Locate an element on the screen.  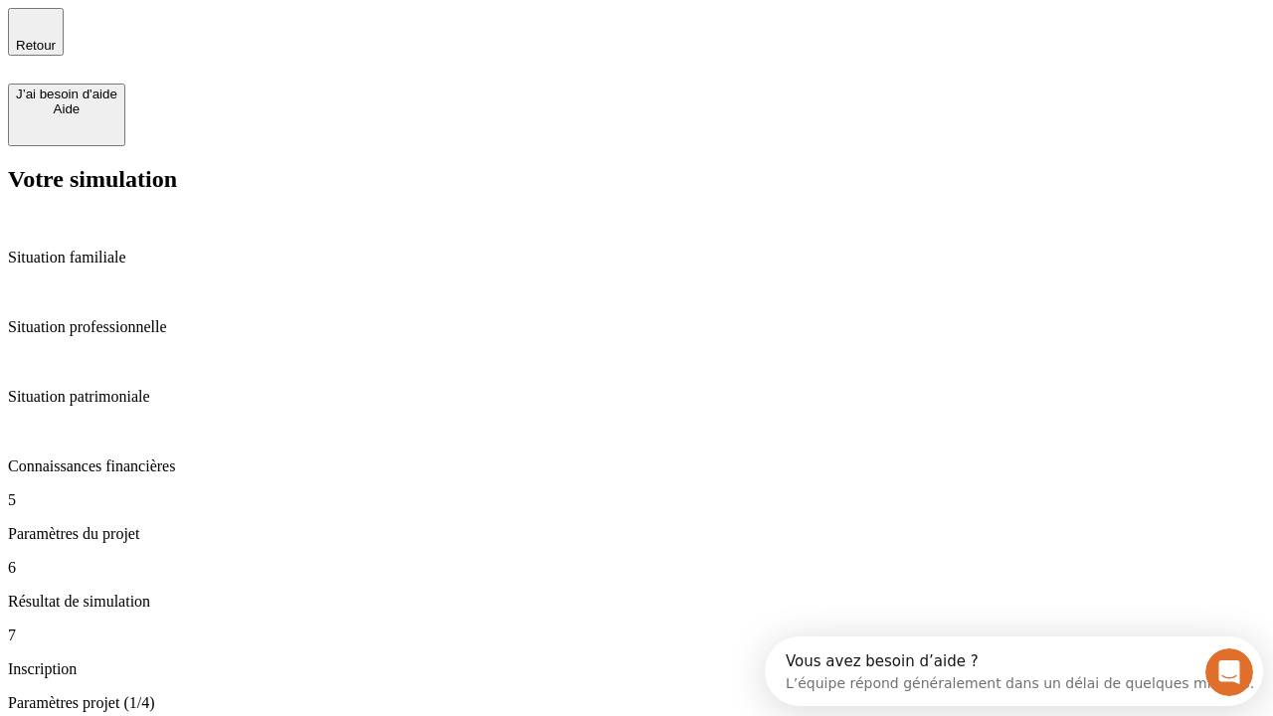
h2: Votre simulation is located at coordinates (636, 179).